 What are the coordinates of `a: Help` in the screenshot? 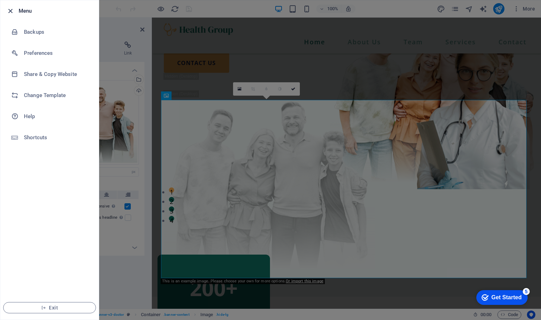 It's located at (50, 116).